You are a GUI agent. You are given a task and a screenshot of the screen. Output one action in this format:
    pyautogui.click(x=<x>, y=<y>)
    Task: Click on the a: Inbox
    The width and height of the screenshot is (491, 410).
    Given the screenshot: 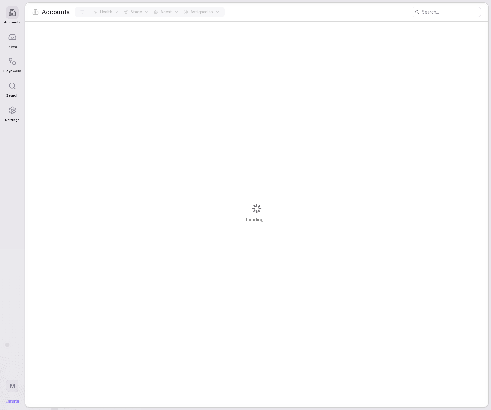 What is the action you would take?
    pyautogui.click(x=12, y=39)
    